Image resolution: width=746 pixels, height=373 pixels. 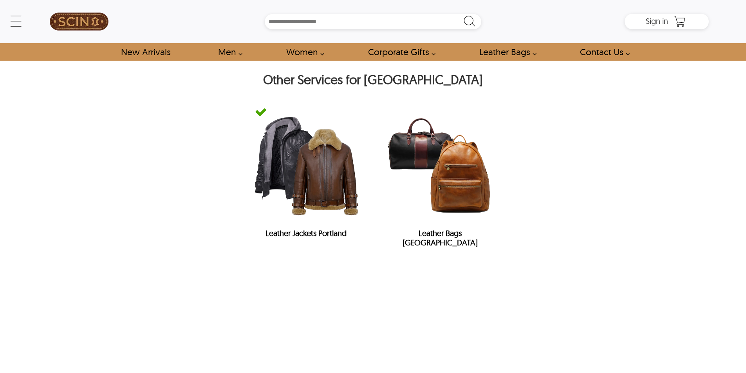 I want to click on span: Sign in, so click(x=656, y=21).